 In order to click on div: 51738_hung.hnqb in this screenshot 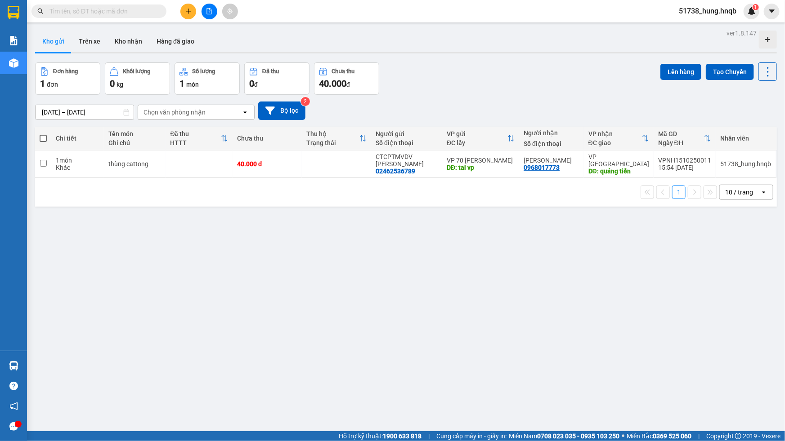, I will do `click(745, 164)`.